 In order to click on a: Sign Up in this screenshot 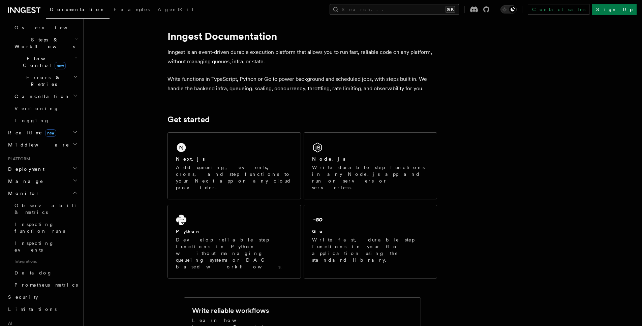, I will do `click(614, 9)`.